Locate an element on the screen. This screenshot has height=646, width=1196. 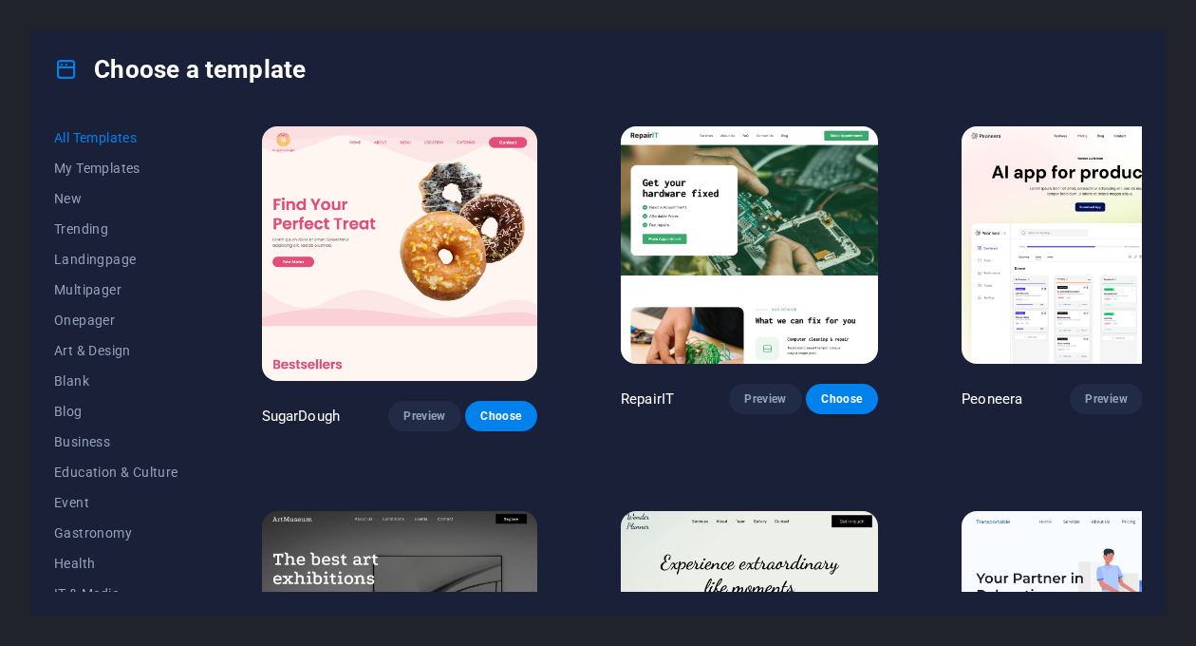
button: All Templates is located at coordinates (116, 138).